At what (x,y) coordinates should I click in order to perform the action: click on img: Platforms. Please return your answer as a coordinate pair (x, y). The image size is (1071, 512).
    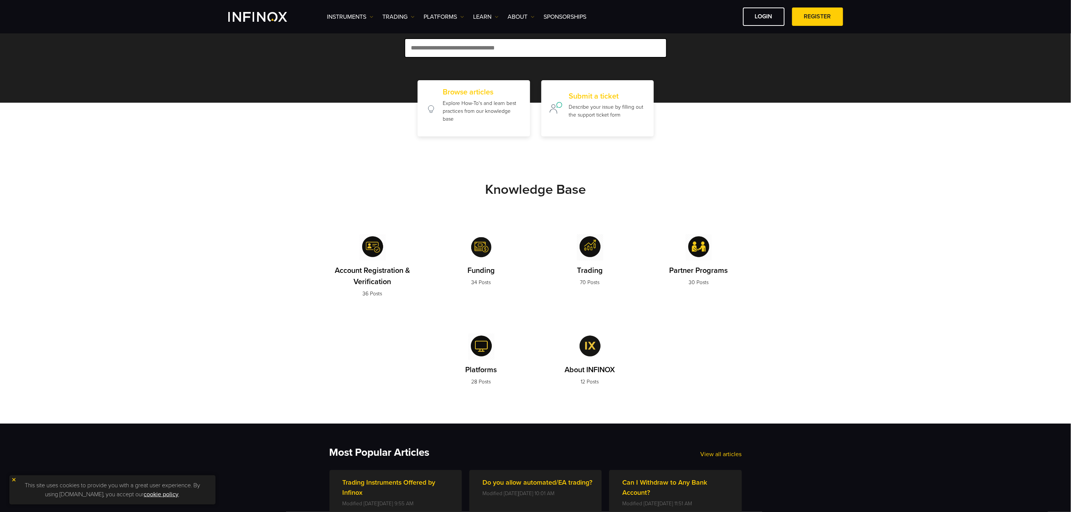
    Looking at the image, I should click on (482, 347).